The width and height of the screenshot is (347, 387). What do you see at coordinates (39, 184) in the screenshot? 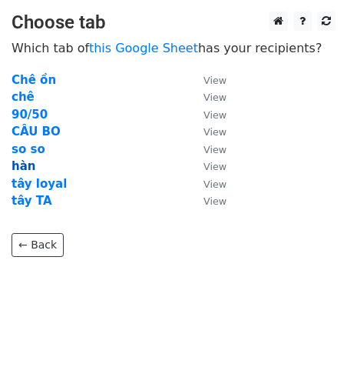
I see `a: tây loyal` at bounding box center [39, 184].